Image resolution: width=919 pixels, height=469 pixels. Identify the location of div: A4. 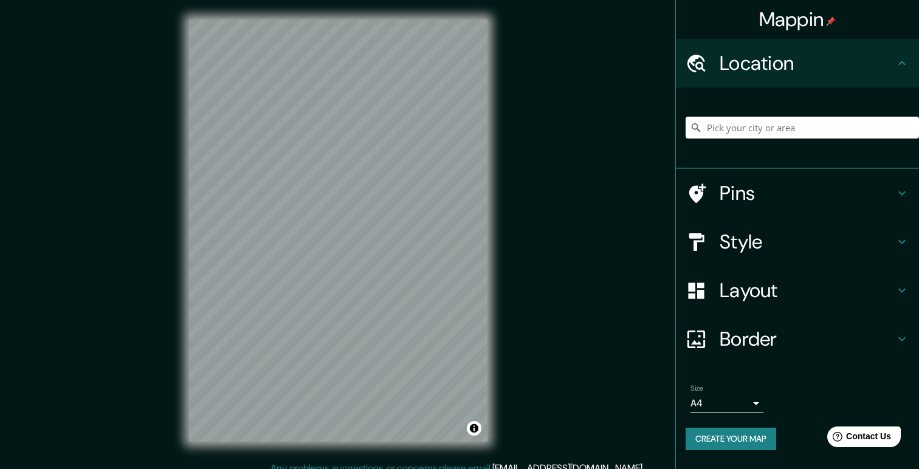
(727, 403).